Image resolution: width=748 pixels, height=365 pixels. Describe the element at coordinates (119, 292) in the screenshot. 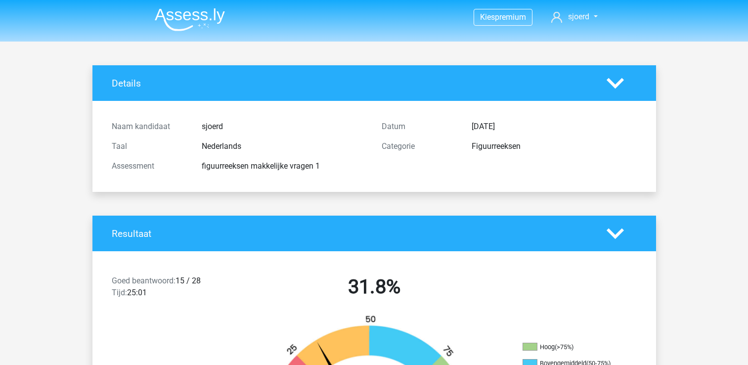

I see `span: Tijd:` at that location.